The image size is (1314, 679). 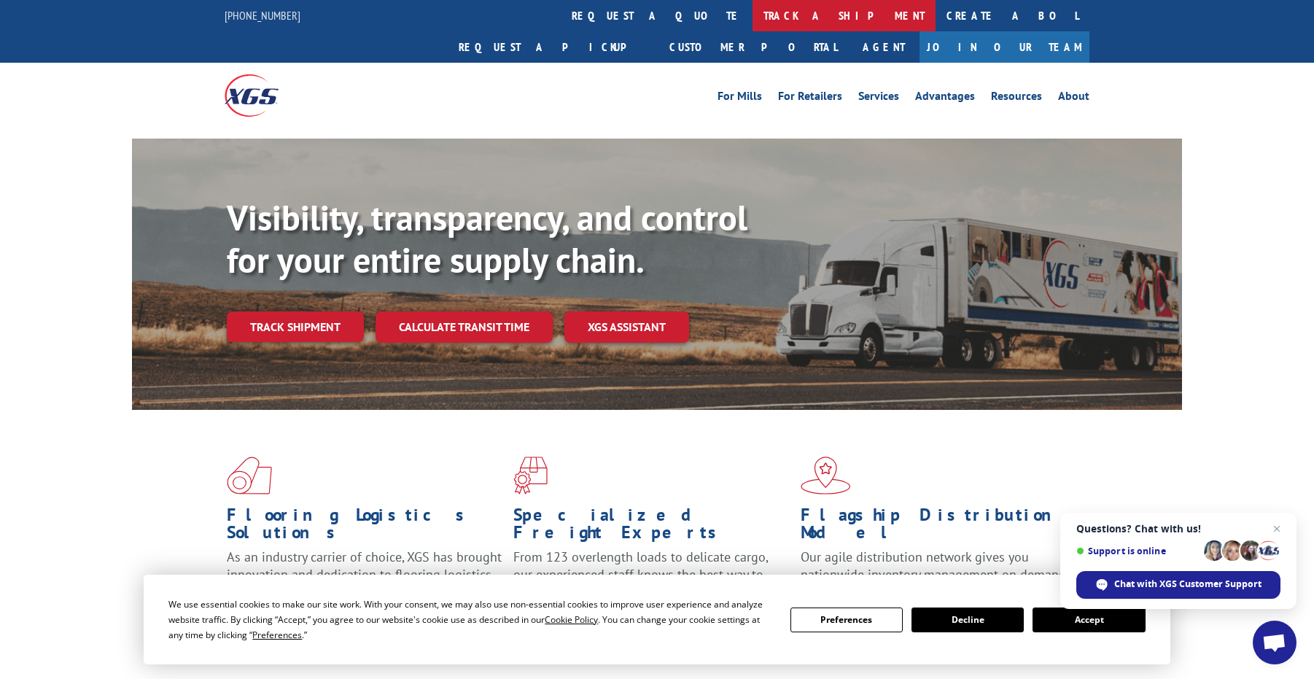 I want to click on a: Resources, so click(x=1016, y=98).